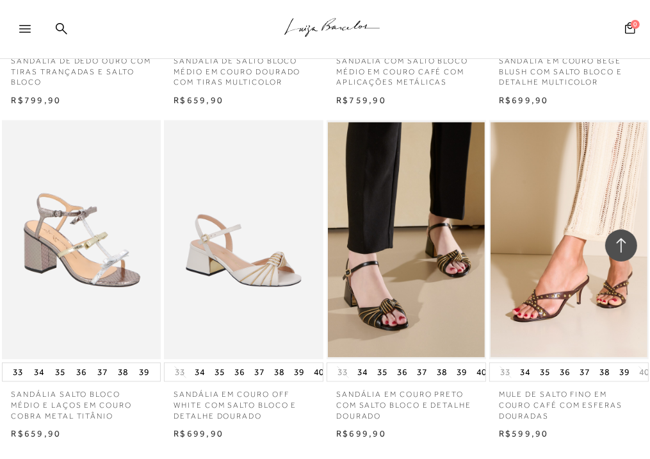 The width and height of the screenshot is (650, 459). I want to click on a: SANDÁLIA SALTO BLOCO MÉDIO E LAÇOS EM COURO COBRA METAL TITÂNIO, so click(81, 401).